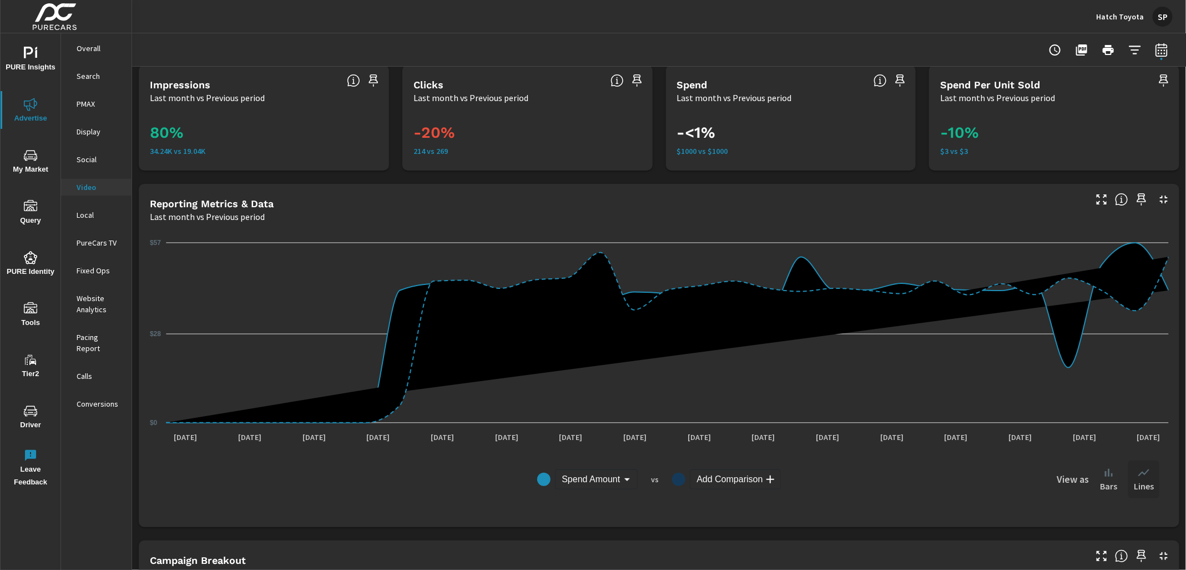 This screenshot has width=1186, height=570. I want to click on p: vs, so click(655, 479).